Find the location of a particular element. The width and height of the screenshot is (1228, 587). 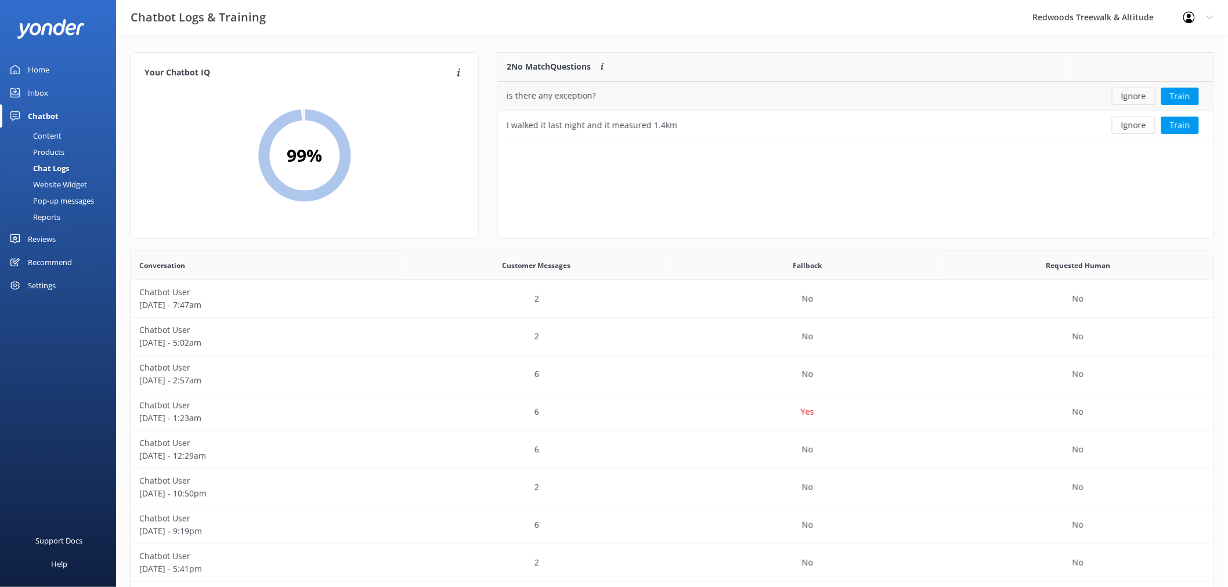

img: yonder-white-logo.png is located at coordinates (50, 28).